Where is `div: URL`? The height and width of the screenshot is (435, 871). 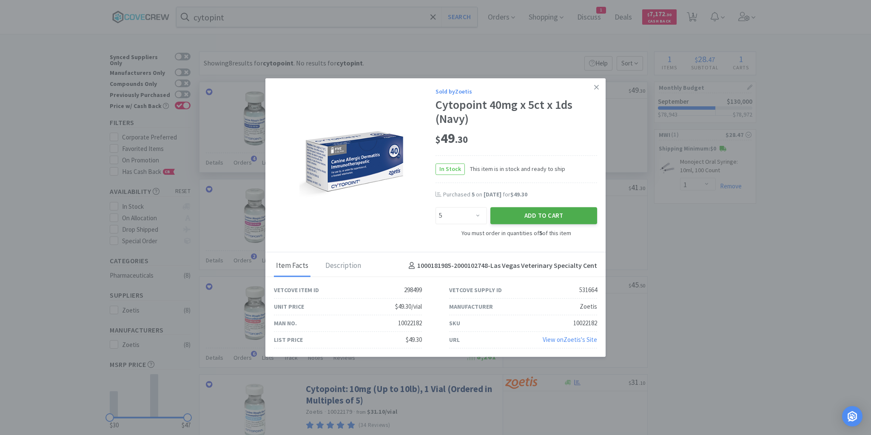 div: URL is located at coordinates (454, 340).